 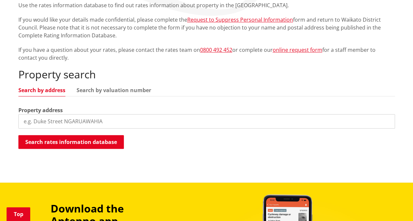 What do you see at coordinates (207, 122) in the screenshot?
I see `input: e.g. Duke Street NGARUAWAHIA` at bounding box center [207, 122].